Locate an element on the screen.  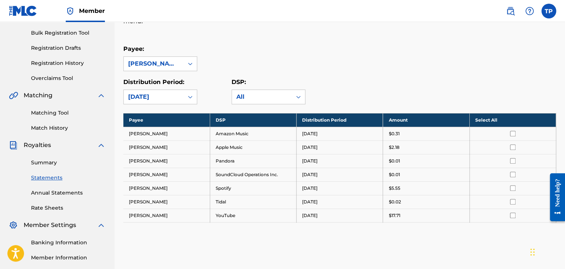
div: Help is located at coordinates (529, 11).